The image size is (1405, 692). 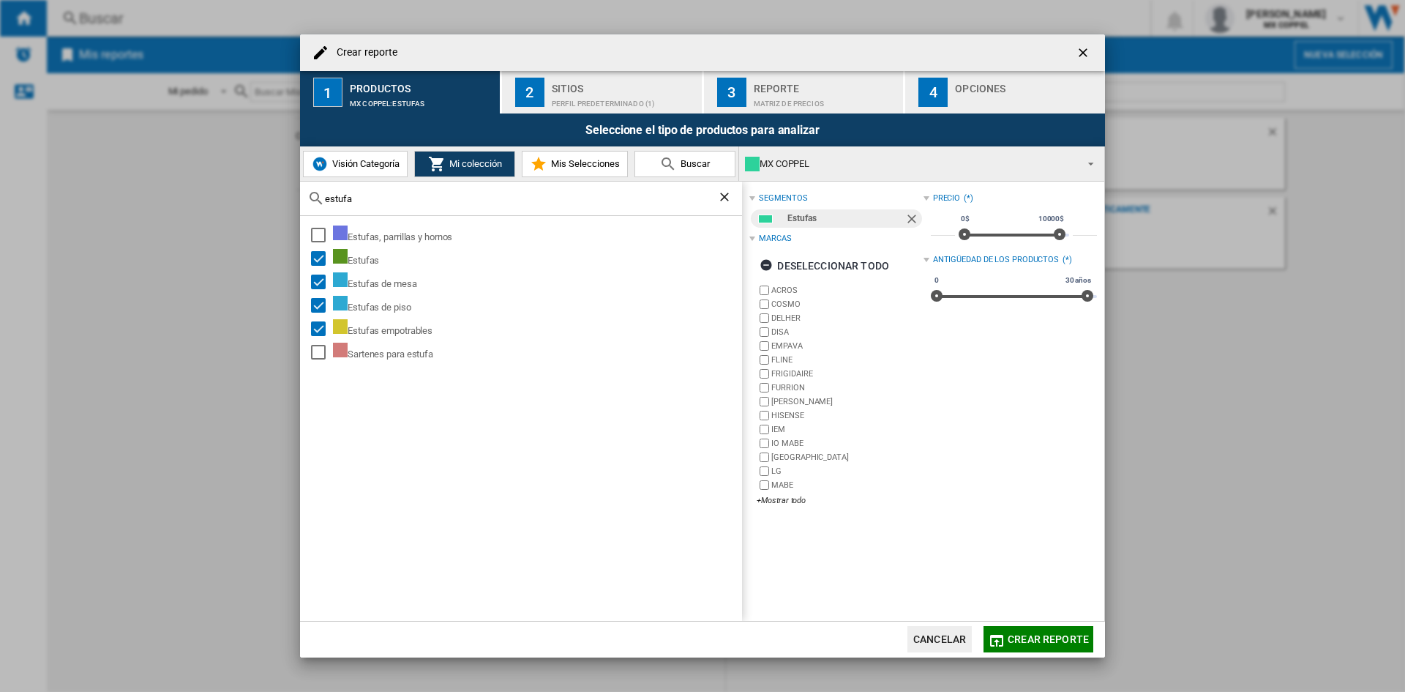 What do you see at coordinates (726, 198) in the screenshot?
I see `ng-md-icon: Borrar búsqueda` at bounding box center [726, 198].